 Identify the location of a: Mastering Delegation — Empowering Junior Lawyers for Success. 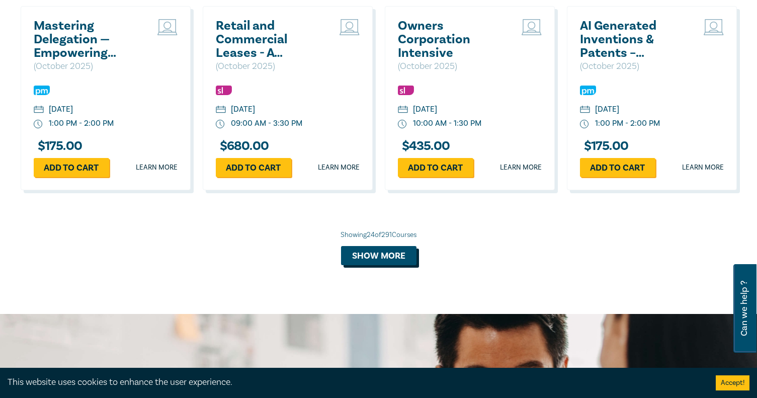
(88, 39).